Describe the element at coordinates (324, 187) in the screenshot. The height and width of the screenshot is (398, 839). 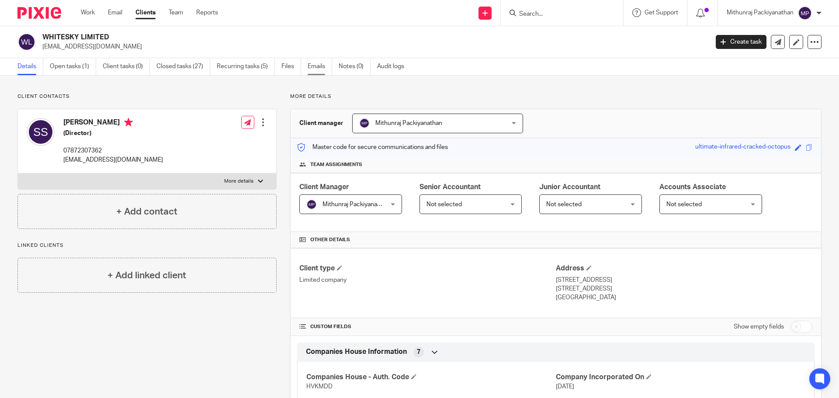
I see `span: Client Manager` at that location.